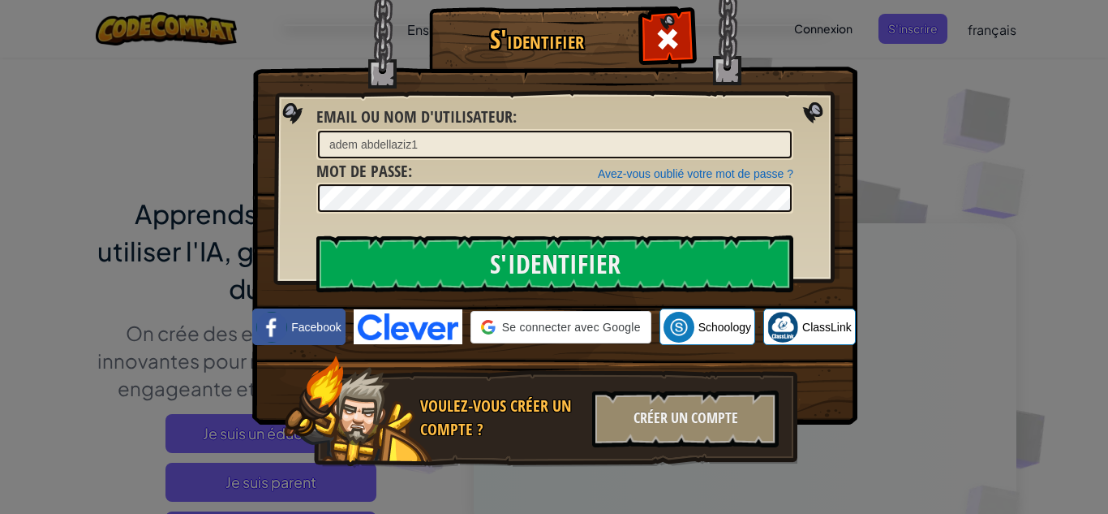  I want to click on span: ClassLink, so click(827, 327).